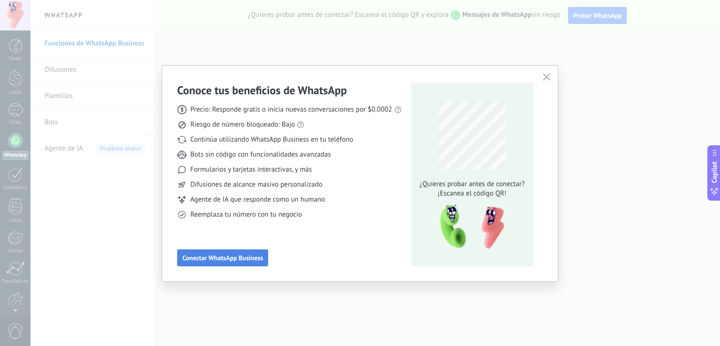 The height and width of the screenshot is (346, 720). What do you see at coordinates (261, 155) in the screenshot?
I see `span: Bots sin código con funcionalidades avanzadas` at bounding box center [261, 155].